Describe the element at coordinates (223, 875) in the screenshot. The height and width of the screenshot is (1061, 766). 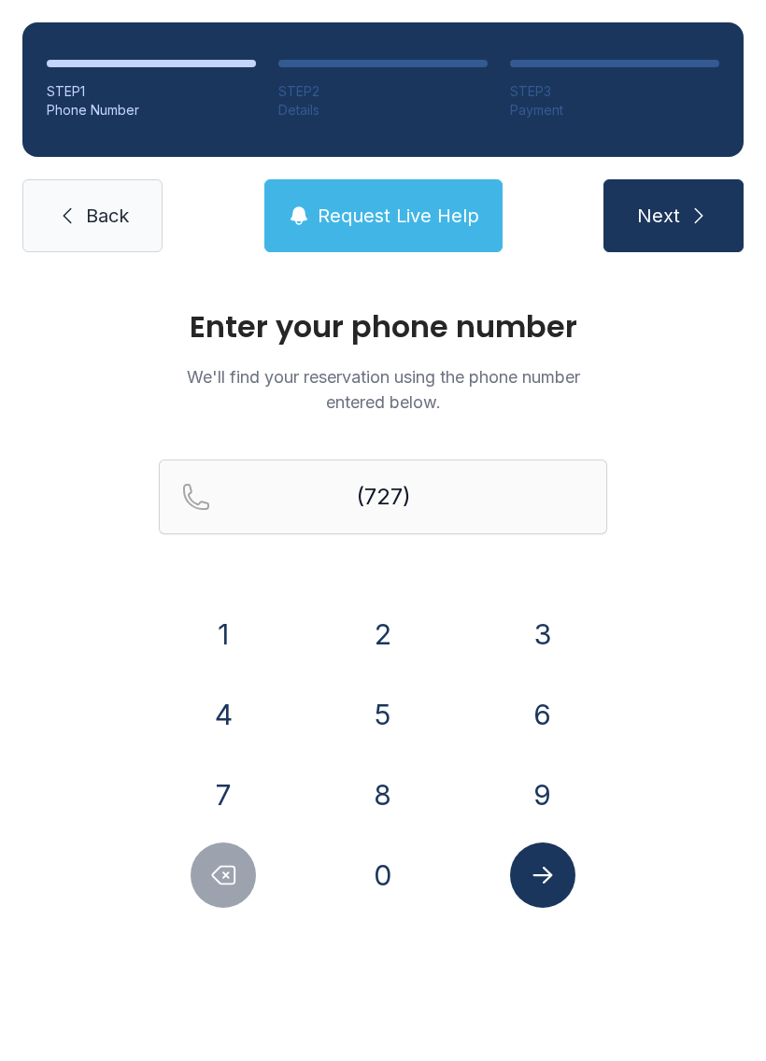
I see `button: Delete number` at that location.